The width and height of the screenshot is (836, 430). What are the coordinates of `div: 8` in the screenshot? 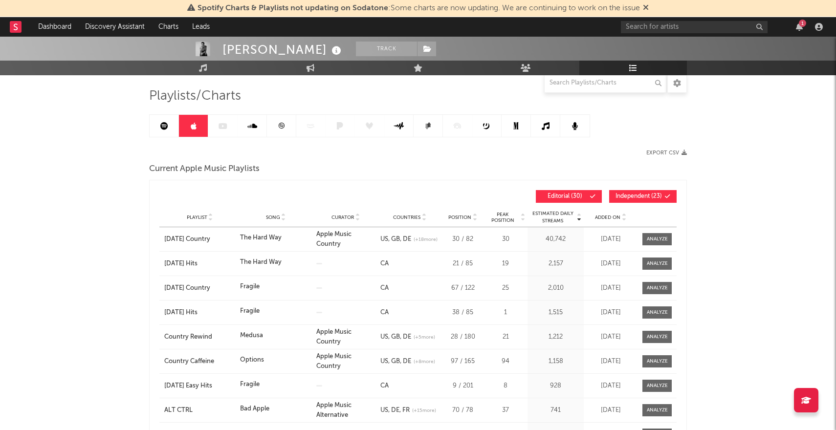 It's located at (505, 386).